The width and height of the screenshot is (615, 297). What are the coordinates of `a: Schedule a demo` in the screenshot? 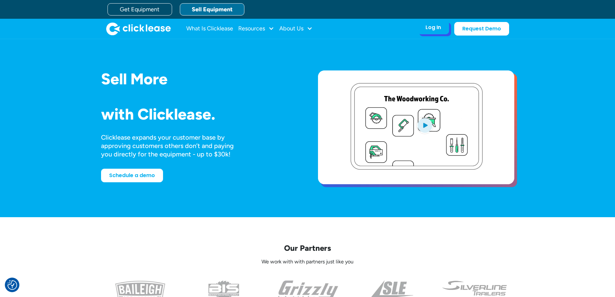 It's located at (132, 175).